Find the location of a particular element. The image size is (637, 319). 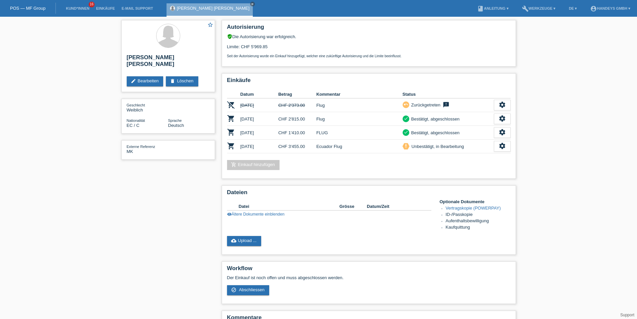

a: E-Mail Support is located at coordinates (137, 8).